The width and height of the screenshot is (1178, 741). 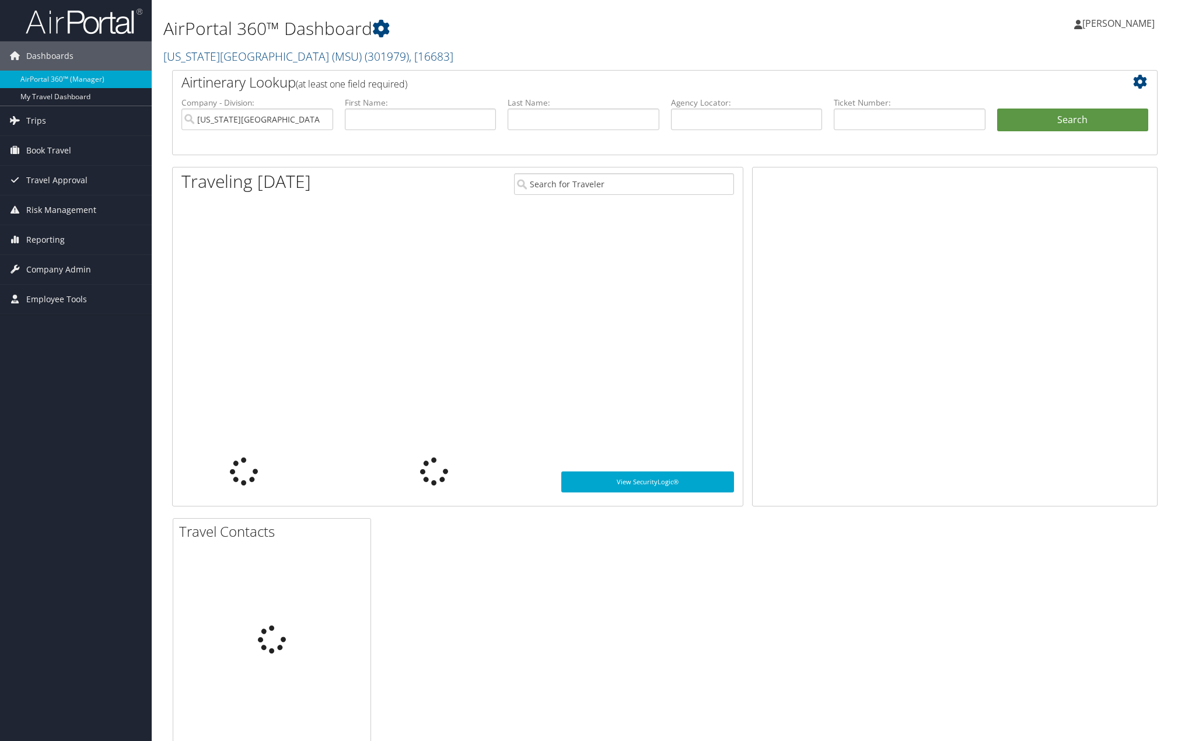 I want to click on label: First Name:, so click(x=421, y=103).